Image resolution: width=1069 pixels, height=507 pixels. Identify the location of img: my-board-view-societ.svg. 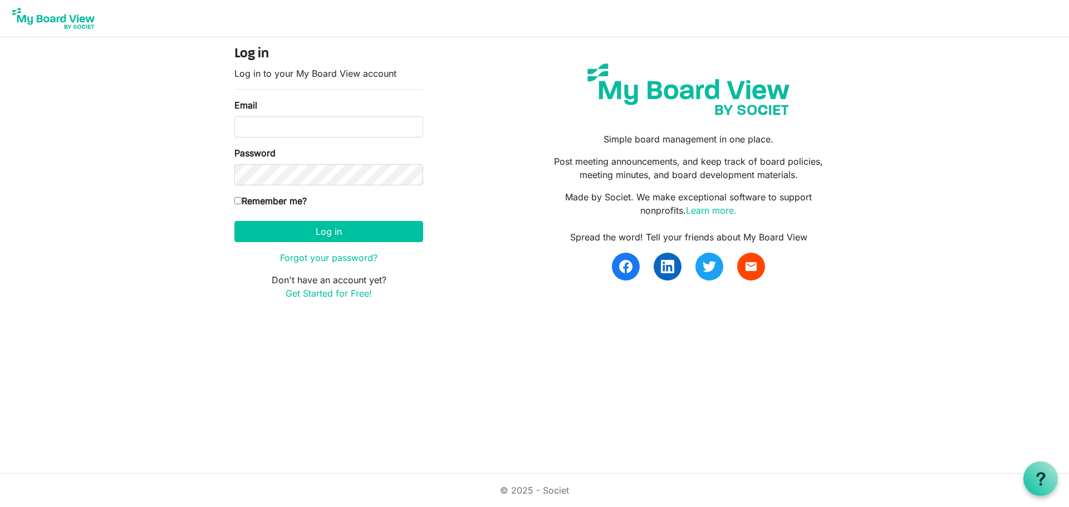
(688, 89).